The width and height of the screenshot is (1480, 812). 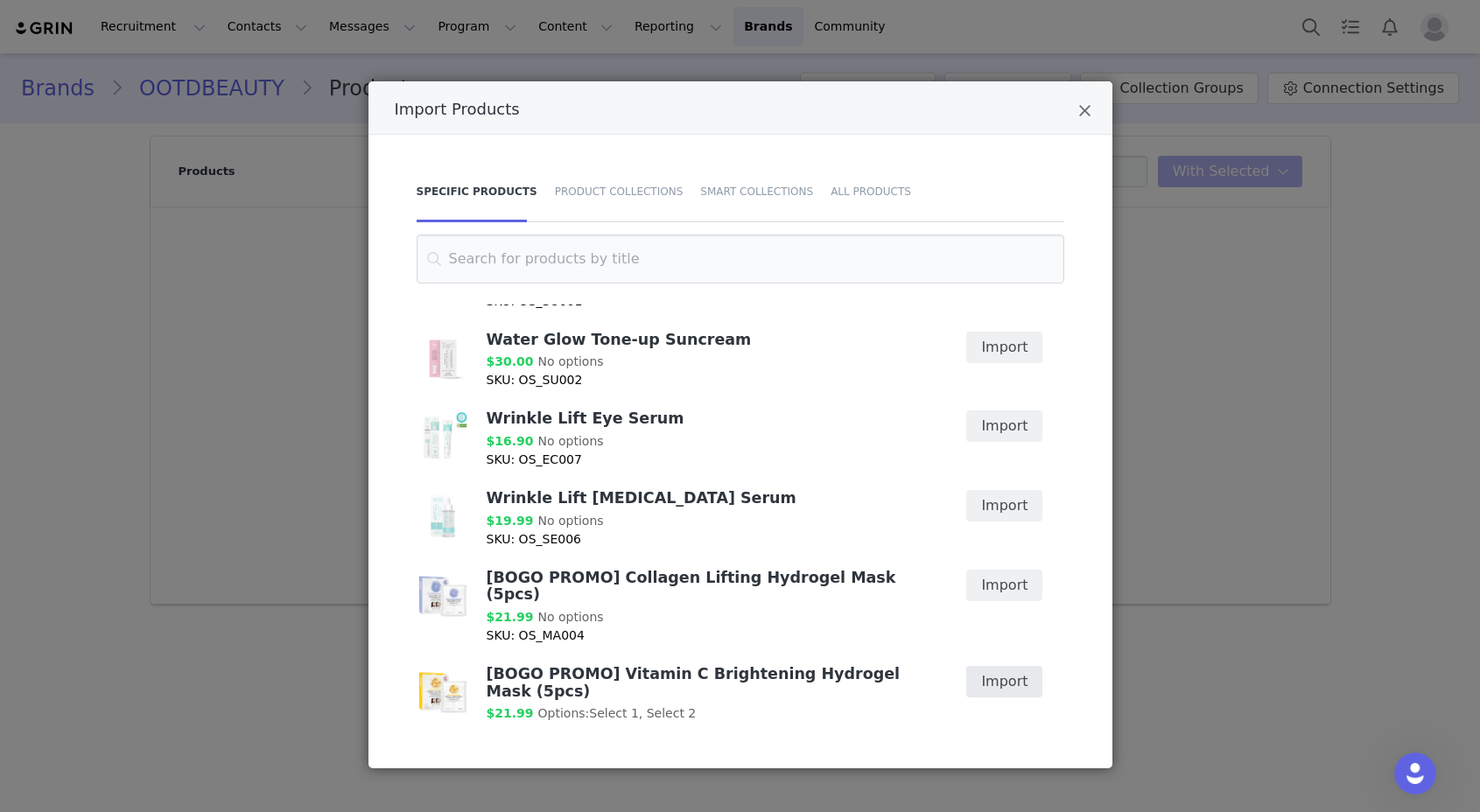 What do you see at coordinates (619, 192) in the screenshot?
I see `div: Product Collections` at bounding box center [619, 192].